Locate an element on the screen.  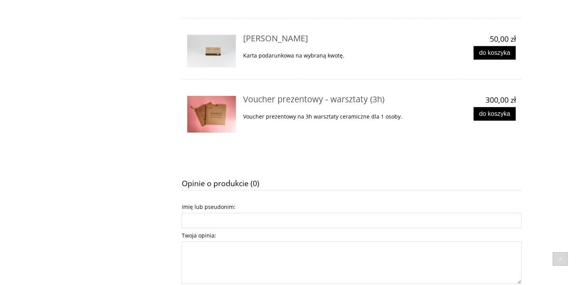
h3: Opinie o produkcie (0) is located at coordinates (352, 183).